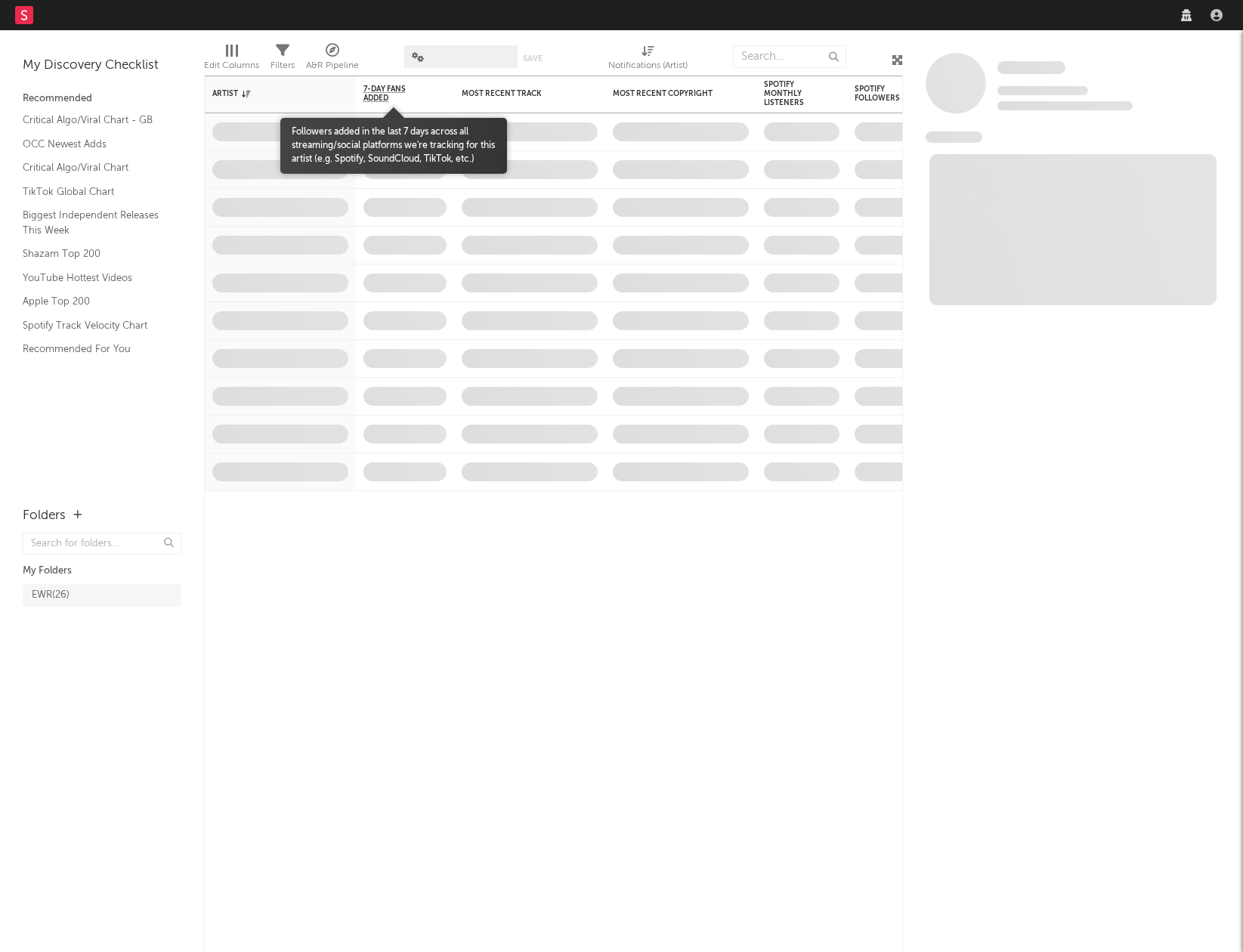 Image resolution: width=1243 pixels, height=952 pixels. I want to click on span: Some Artist, so click(1031, 67).